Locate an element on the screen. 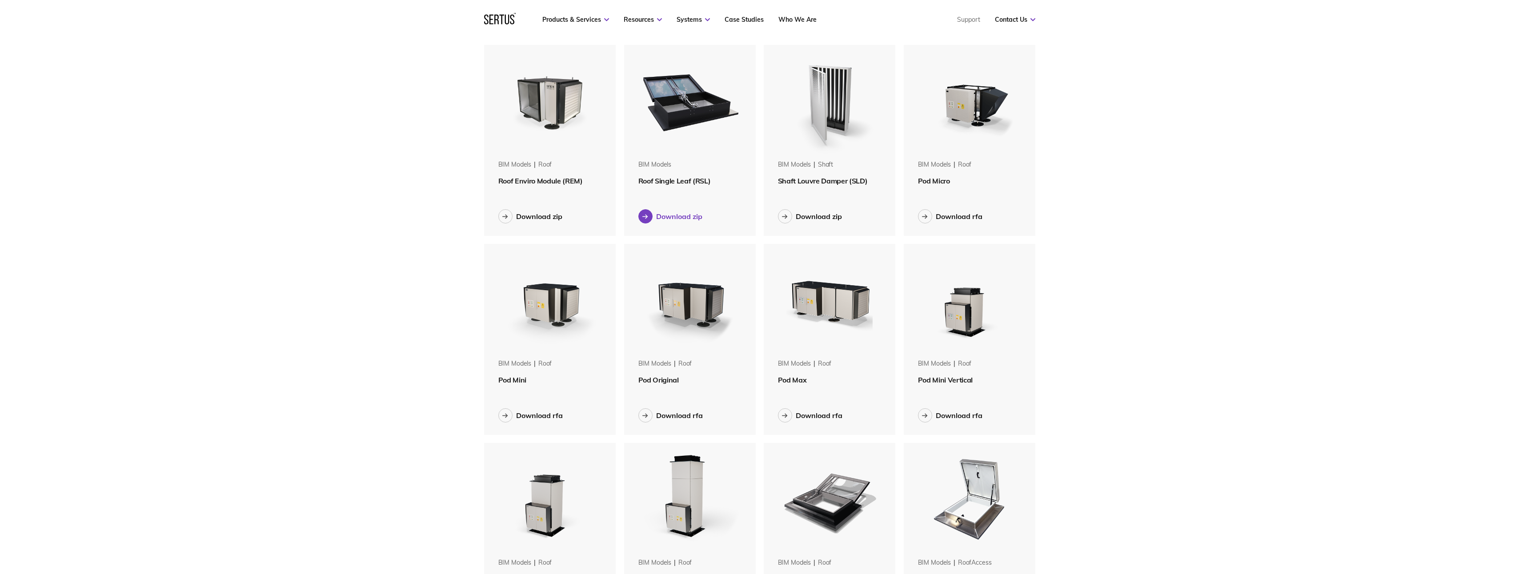 The image size is (1519, 574). a: Case Studies is located at coordinates (744, 20).